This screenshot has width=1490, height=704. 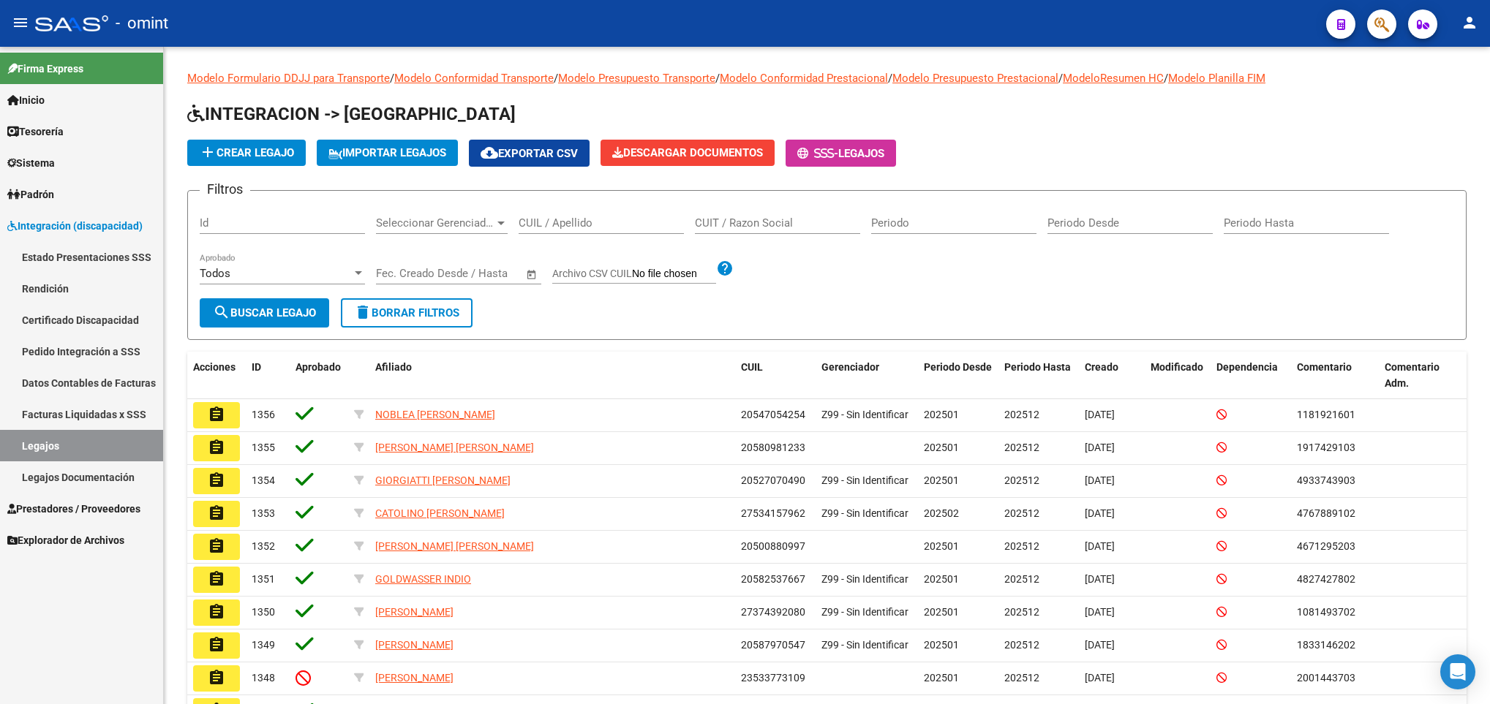 I want to click on span: Afiliado, so click(x=394, y=367).